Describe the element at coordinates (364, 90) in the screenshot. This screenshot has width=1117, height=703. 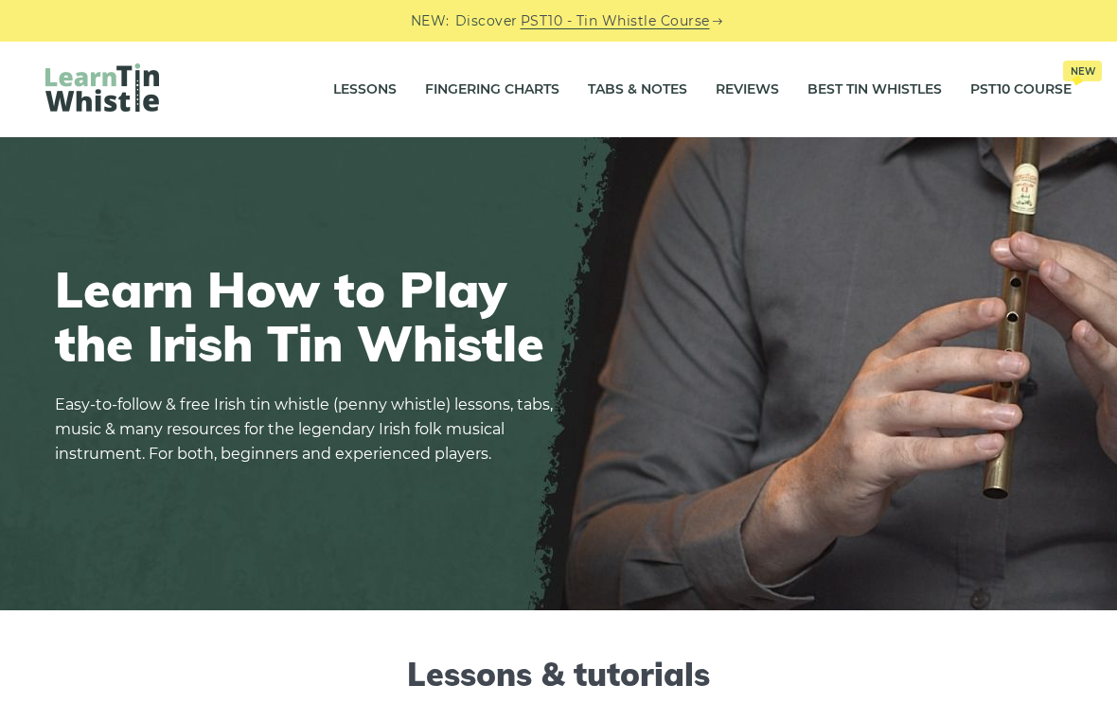
I see `a: Lessons` at that location.